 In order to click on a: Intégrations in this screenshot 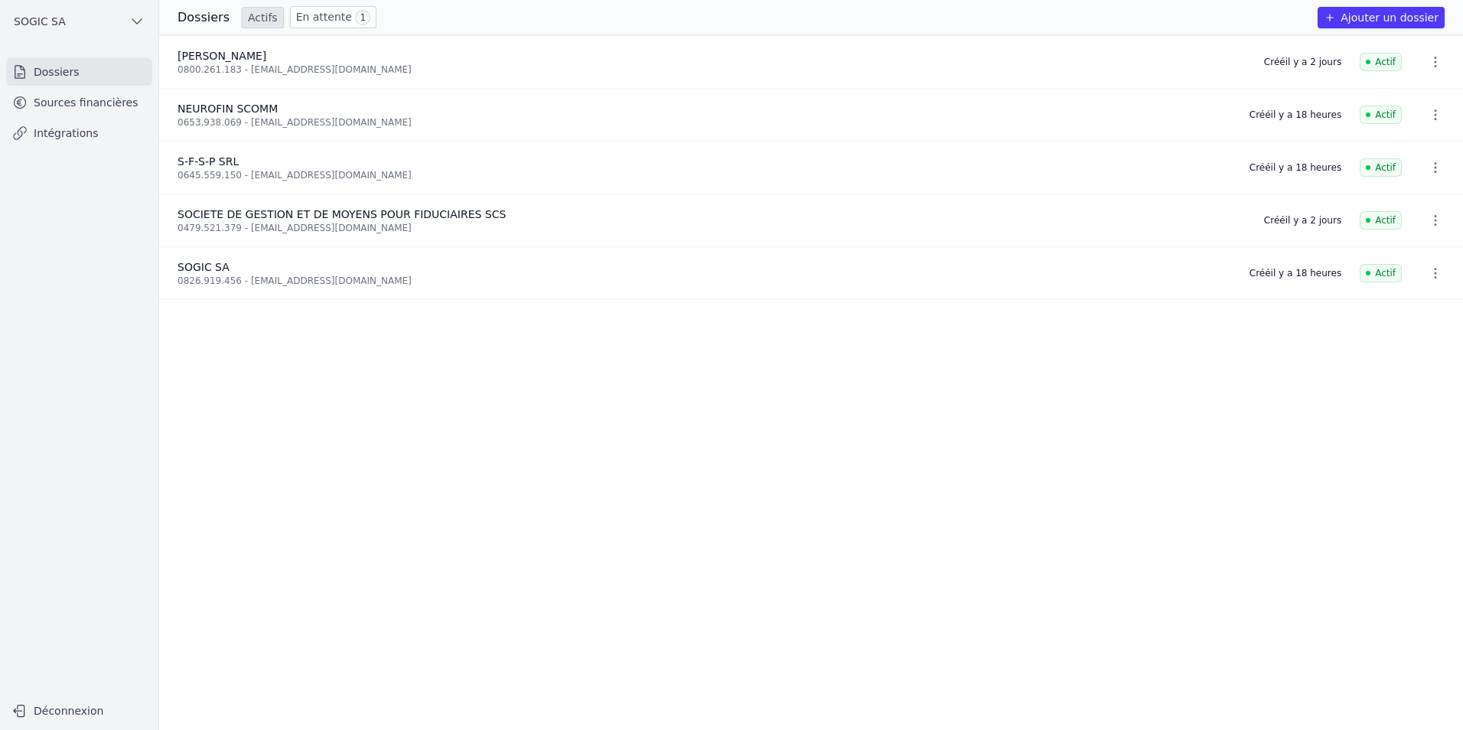, I will do `click(79, 133)`.